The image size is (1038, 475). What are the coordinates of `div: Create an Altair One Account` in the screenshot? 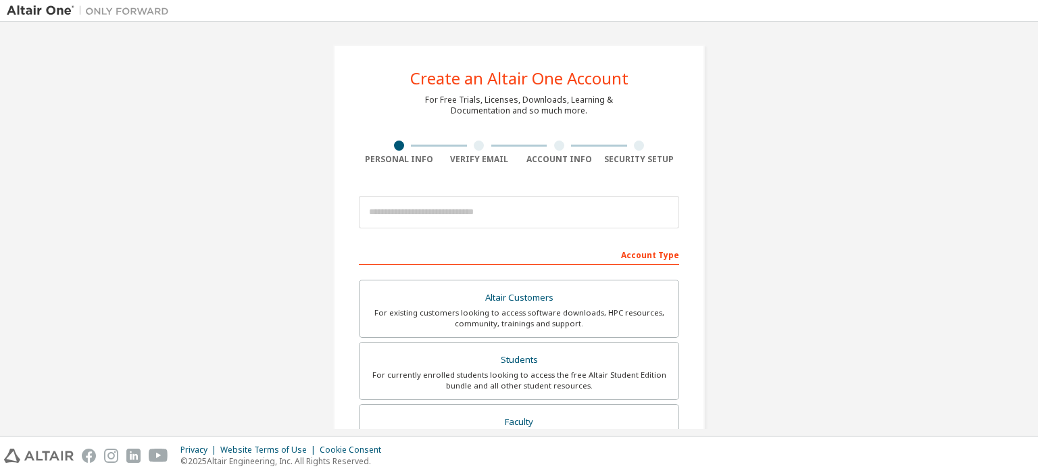 It's located at (519, 78).